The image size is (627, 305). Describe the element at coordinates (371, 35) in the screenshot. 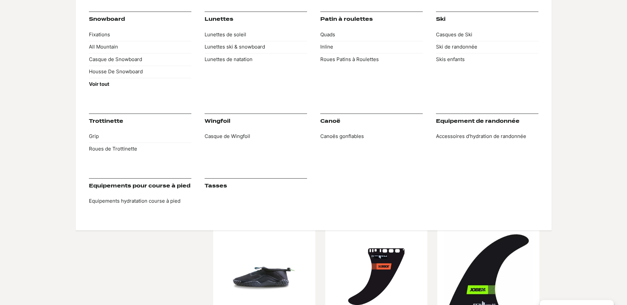

I see `a: Quads` at that location.